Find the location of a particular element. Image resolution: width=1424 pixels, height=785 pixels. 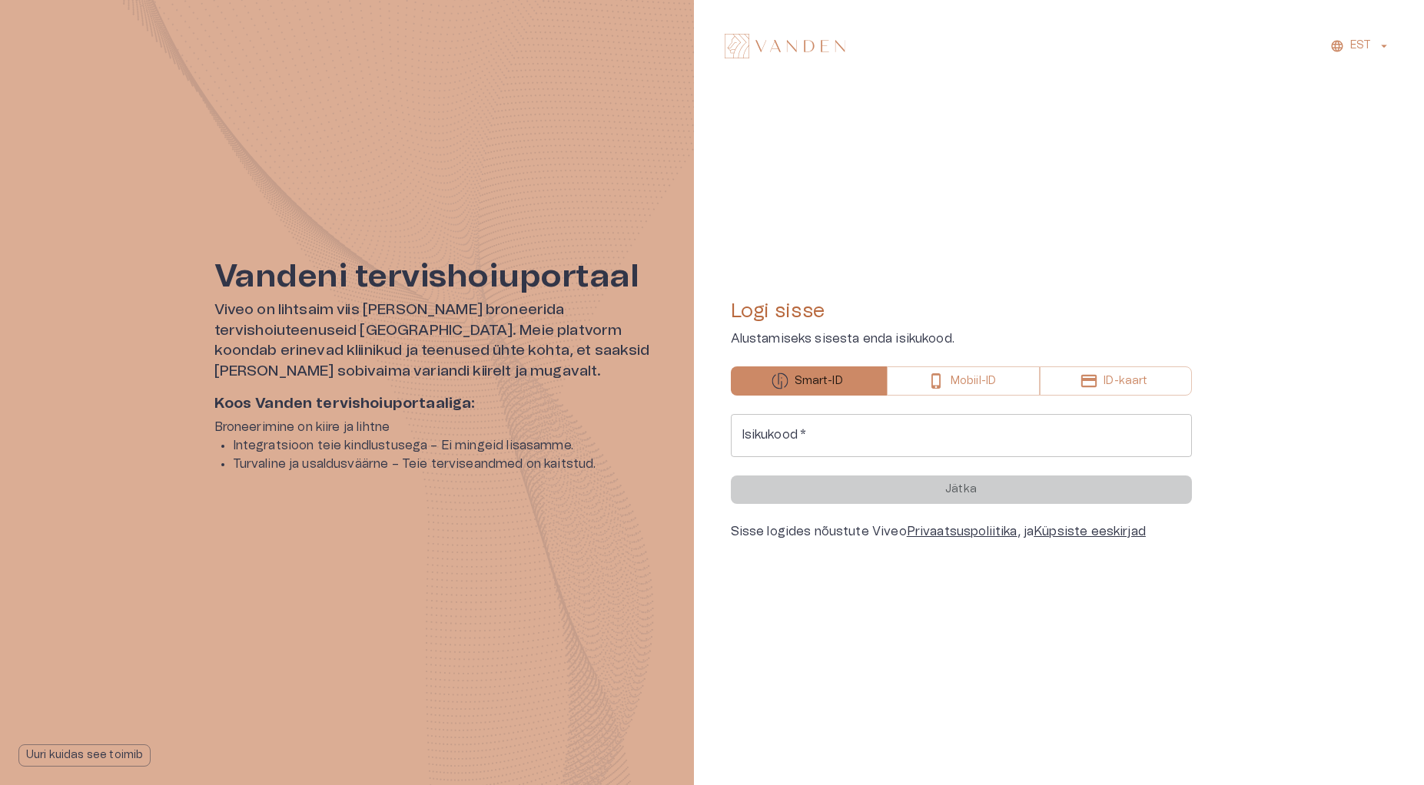

p: ID-kaart is located at coordinates (1125, 381).